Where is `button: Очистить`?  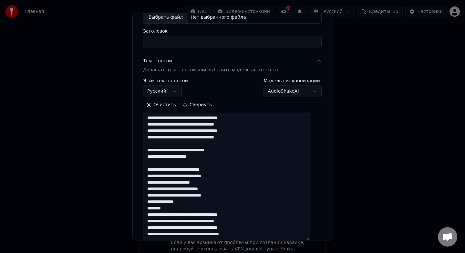 button: Очистить is located at coordinates (161, 105).